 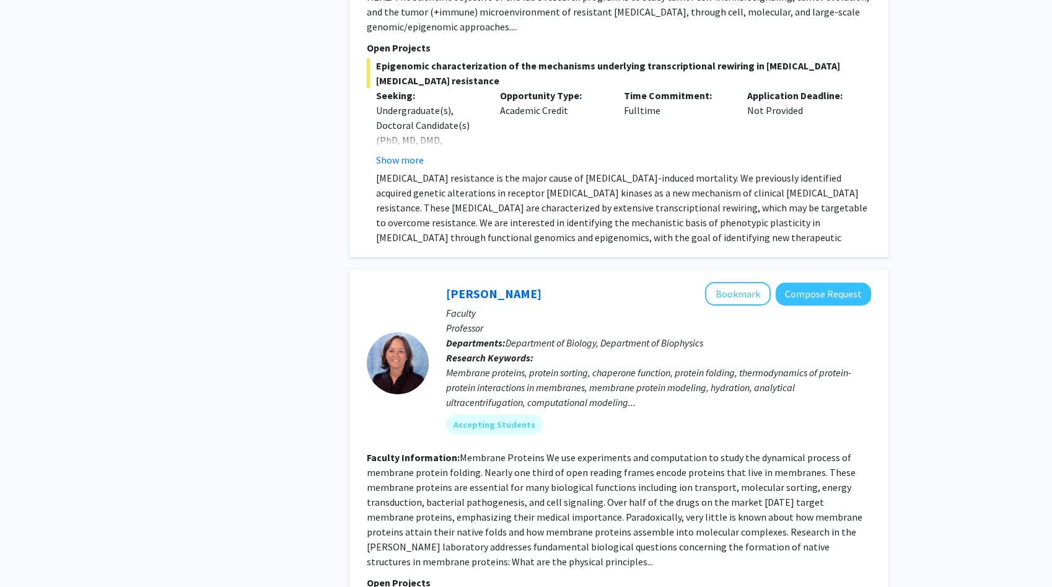 What do you see at coordinates (429, 95) in the screenshot?
I see `p: Seeking:` at bounding box center [429, 95].